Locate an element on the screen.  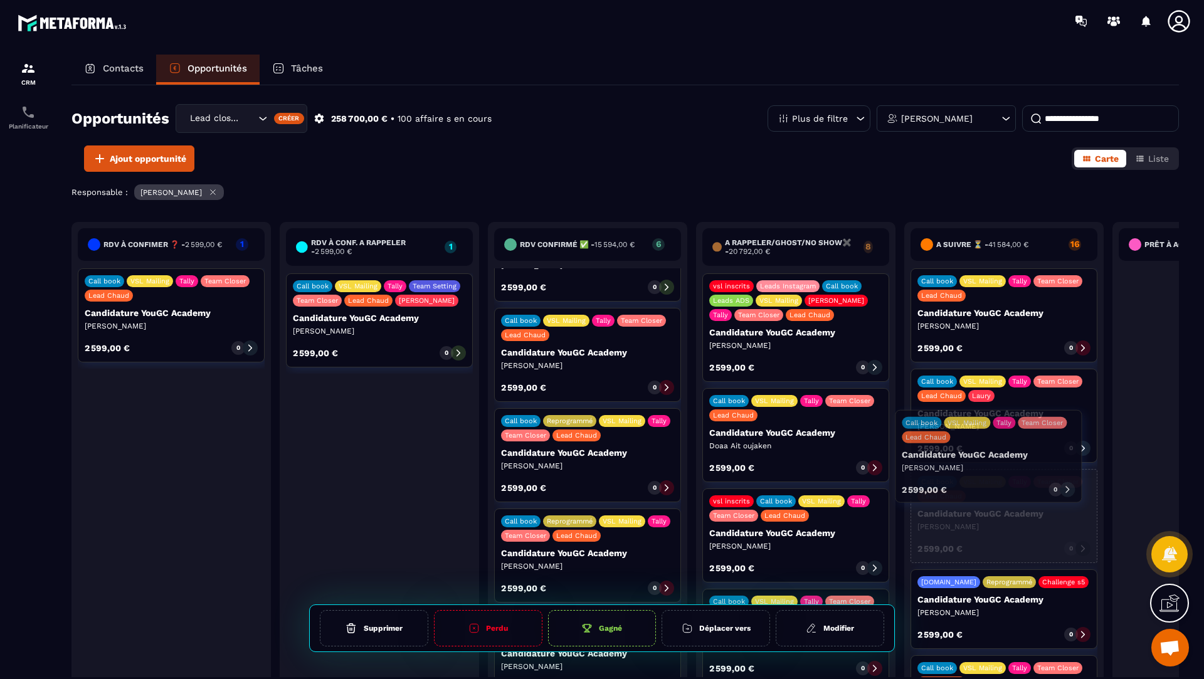
h6: RDV à confimer ❓ - is located at coordinates (162, 245).